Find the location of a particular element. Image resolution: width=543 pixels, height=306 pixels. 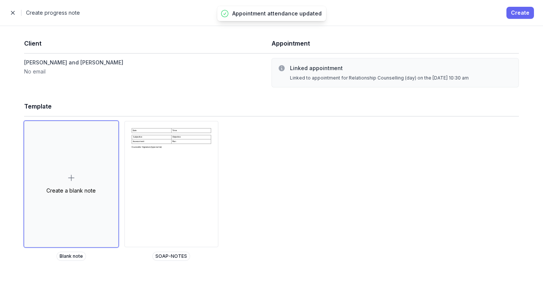

p: Date is located at coordinates (152, 130).